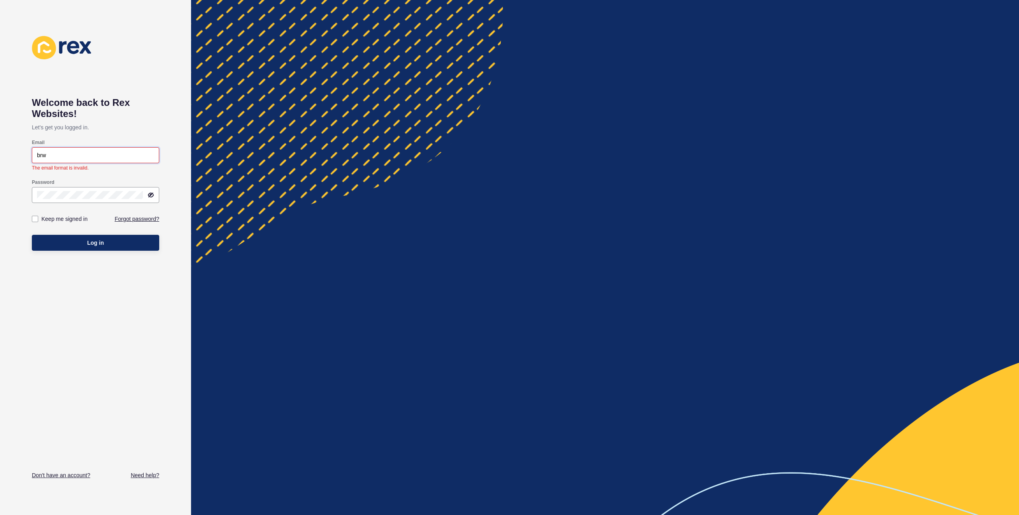 The width and height of the screenshot is (1019, 515). I want to click on label: Keep me signed in, so click(64, 219).